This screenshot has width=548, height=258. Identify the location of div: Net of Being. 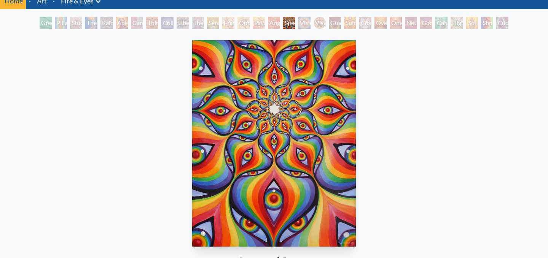
(411, 23).